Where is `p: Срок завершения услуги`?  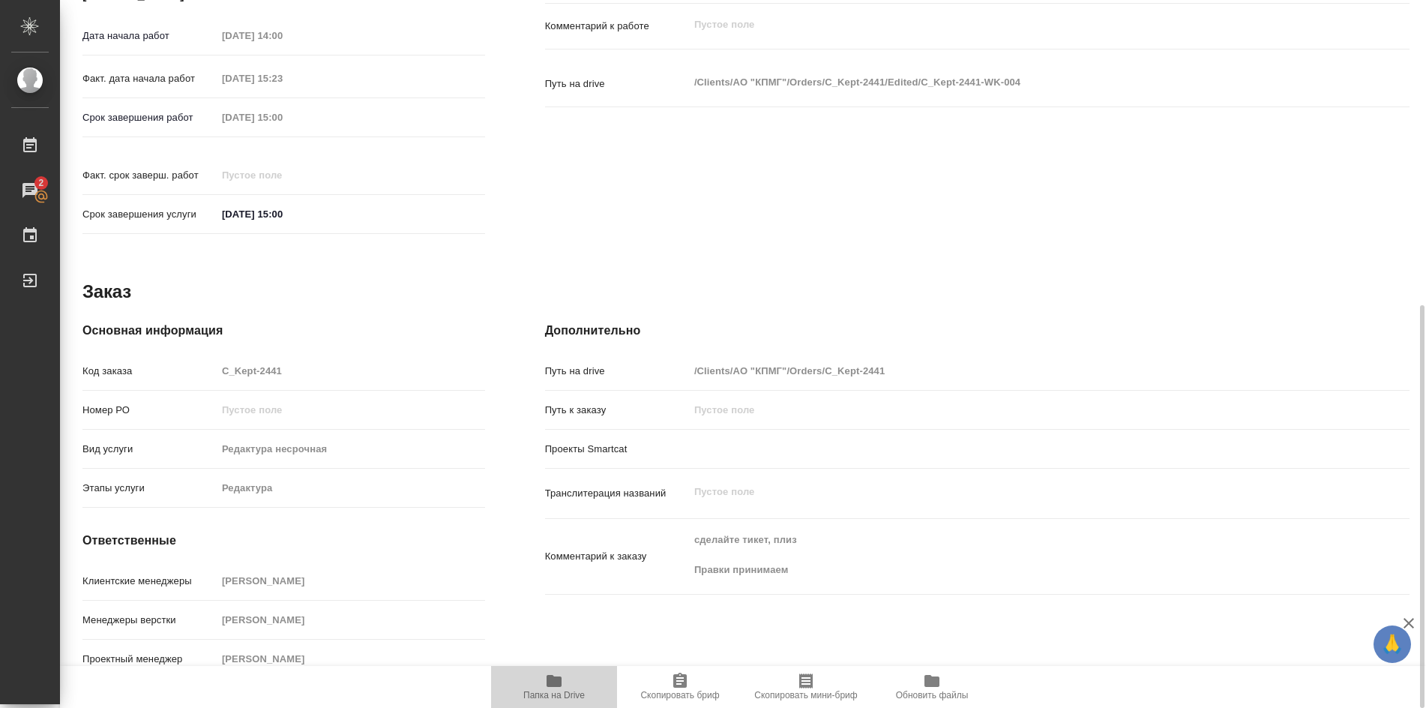 p: Срок завершения услуги is located at coordinates (149, 214).